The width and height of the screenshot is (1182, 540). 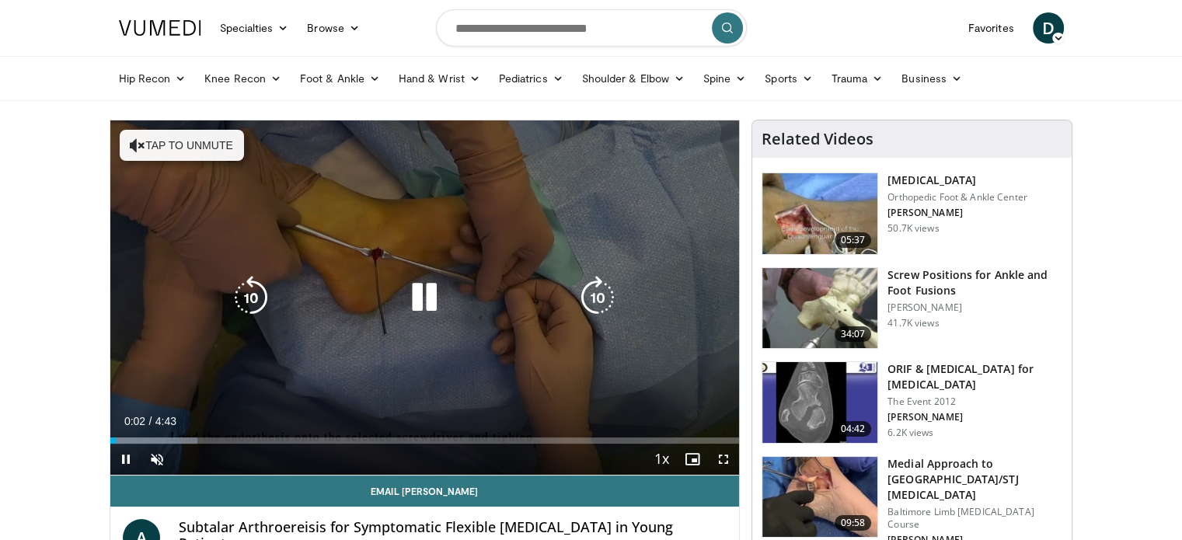 What do you see at coordinates (789, 78) in the screenshot?
I see `a: Sports` at bounding box center [789, 78].